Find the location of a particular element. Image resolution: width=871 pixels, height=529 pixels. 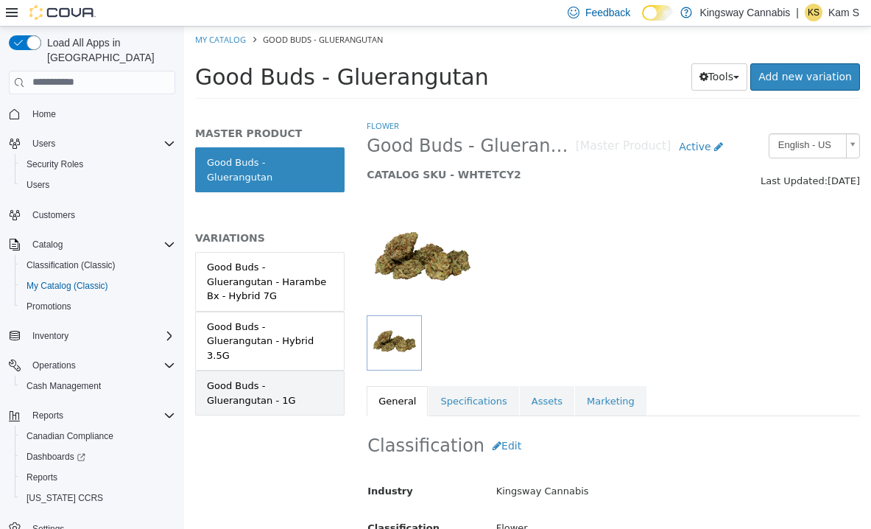

span: Customers is located at coordinates (101, 214).